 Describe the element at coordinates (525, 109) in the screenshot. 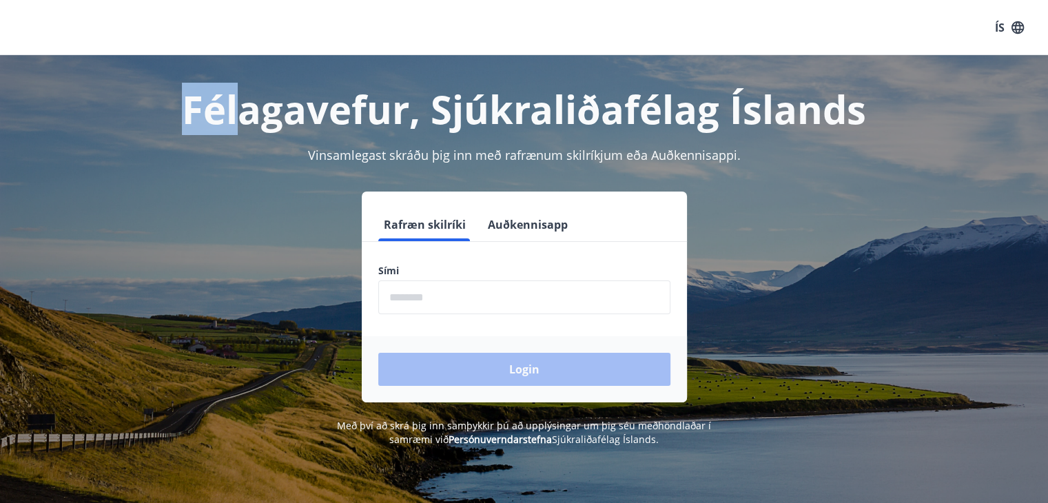

I see `h1: Félagavefur, Sjúkraliðafélag Íslands` at that location.